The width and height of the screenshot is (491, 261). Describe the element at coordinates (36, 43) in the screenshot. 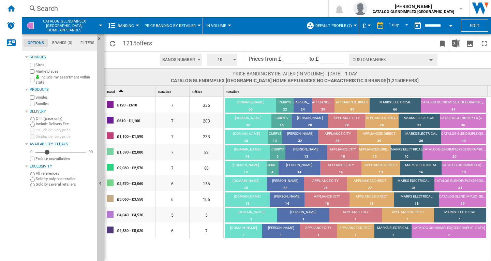

I see `md-tab-item: Options` at that location.